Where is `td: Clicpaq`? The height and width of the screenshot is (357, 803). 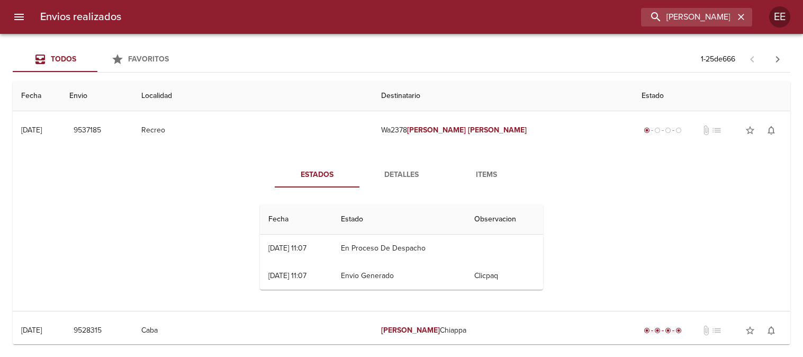 td: Clicpaq is located at coordinates (505, 276).